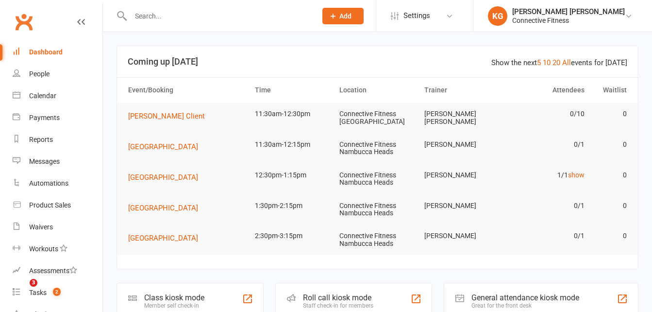  I want to click on a: Tasks 2, so click(57, 292).